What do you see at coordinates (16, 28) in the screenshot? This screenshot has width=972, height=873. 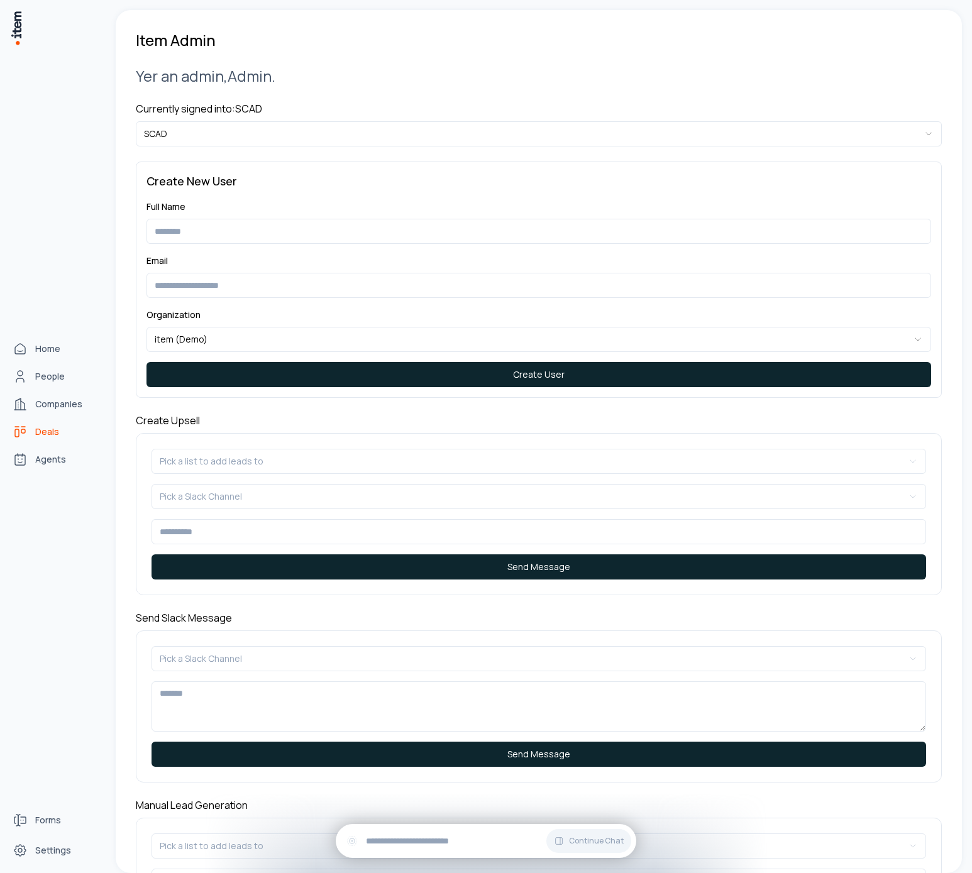 I see `img: Item Brain Logo` at bounding box center [16, 28].